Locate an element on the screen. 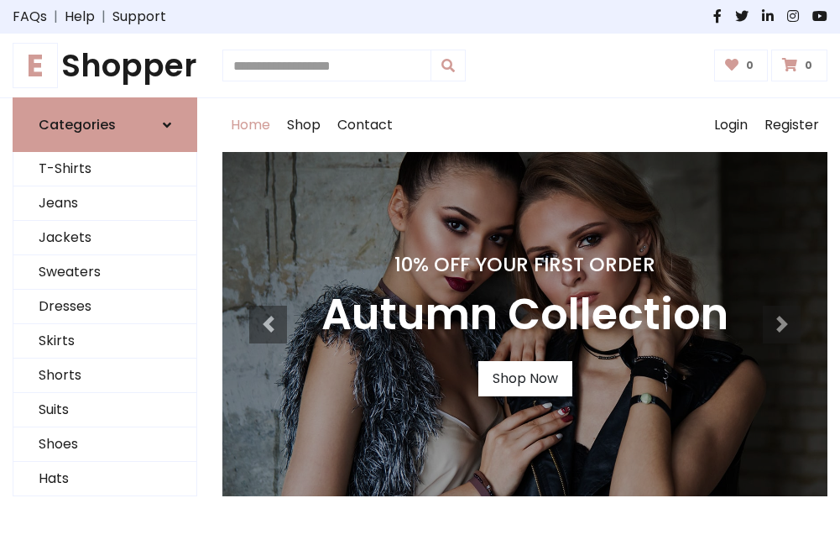 The image size is (840, 540). span: E is located at coordinates (35, 65).